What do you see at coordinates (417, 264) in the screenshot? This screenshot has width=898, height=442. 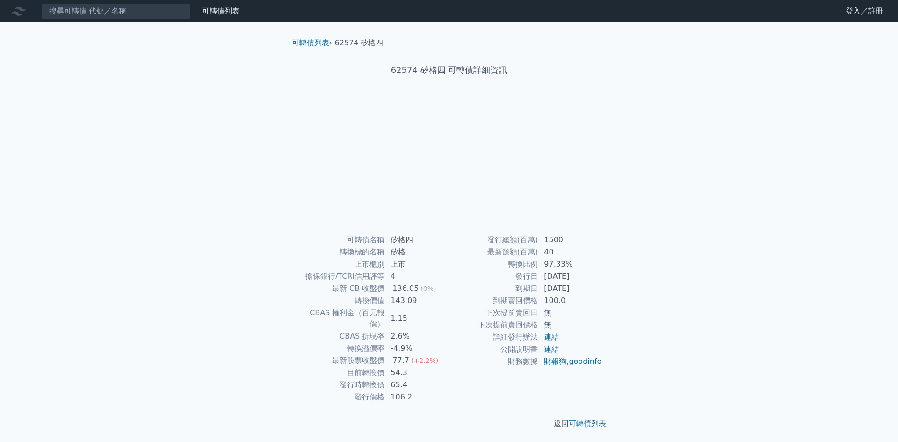 I see `td: 上市` at bounding box center [417, 264].